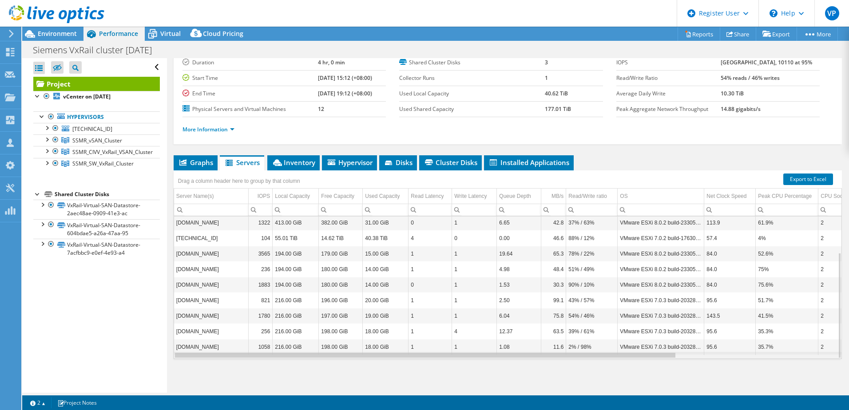  I want to click on td: Column Write Latency, Filter cell, so click(474, 210).